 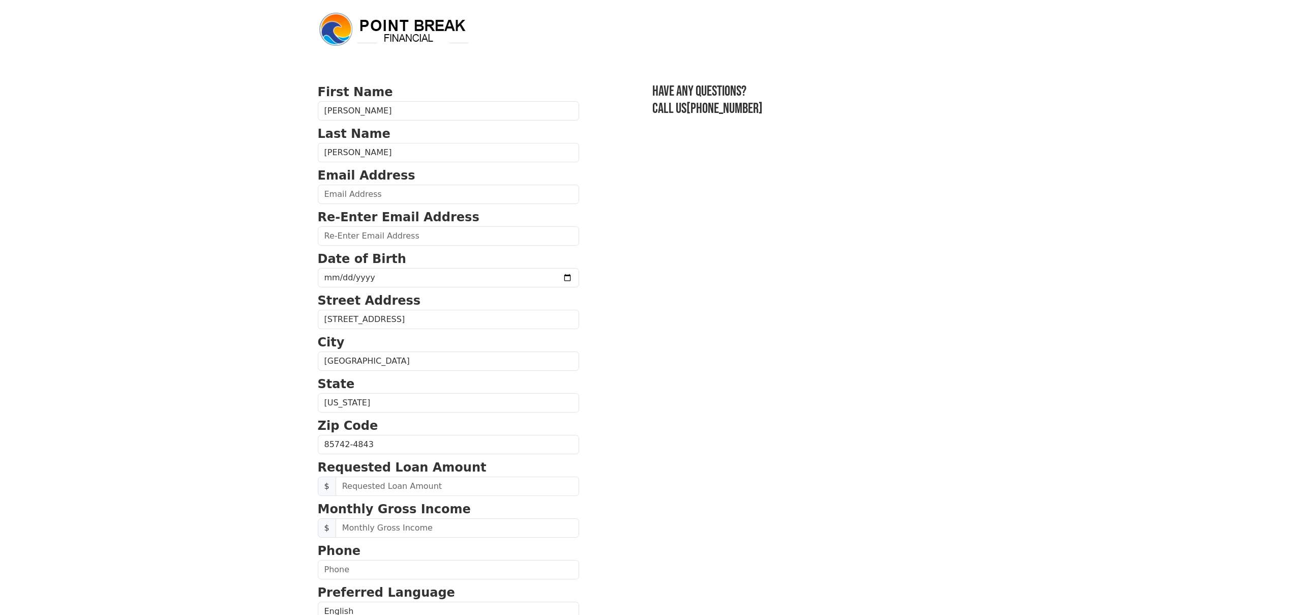 What do you see at coordinates (448, 361) in the screenshot?
I see `input: City` at bounding box center [448, 361].